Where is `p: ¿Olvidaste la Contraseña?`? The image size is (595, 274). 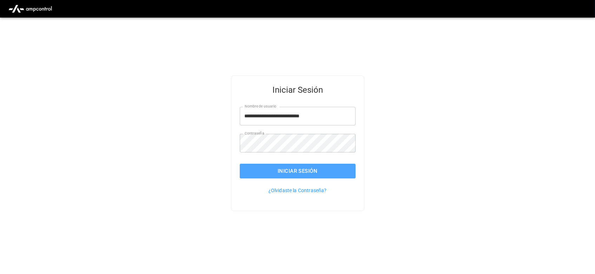
p: ¿Olvidaste la Contraseña? is located at coordinates (298, 190).